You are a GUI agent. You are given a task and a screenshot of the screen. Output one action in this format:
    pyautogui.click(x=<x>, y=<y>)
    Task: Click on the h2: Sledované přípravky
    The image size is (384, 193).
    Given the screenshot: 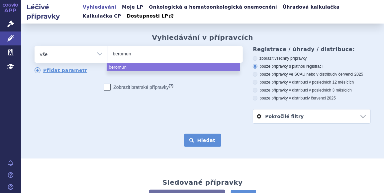 What is the action you would take?
    pyautogui.click(x=202, y=183)
    